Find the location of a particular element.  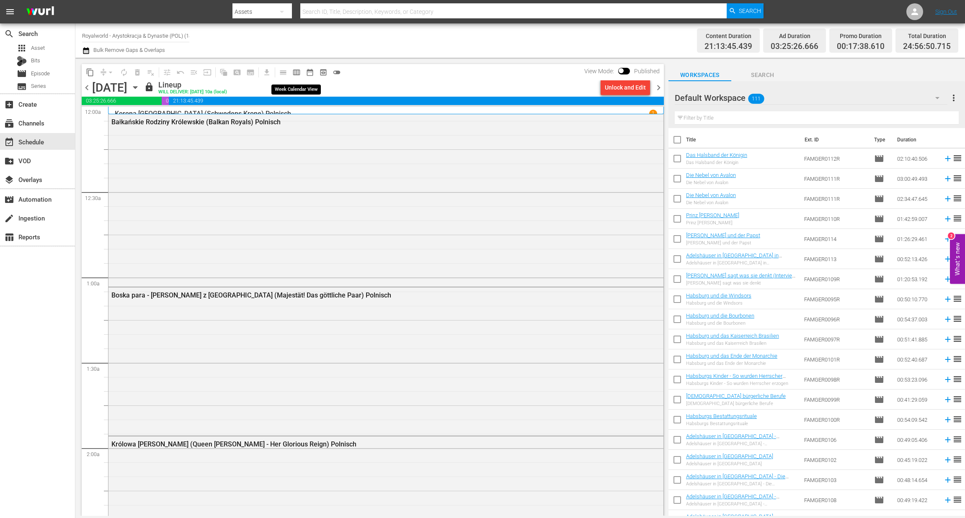

span: Remove Gaps & Overlaps is located at coordinates (107, 72).